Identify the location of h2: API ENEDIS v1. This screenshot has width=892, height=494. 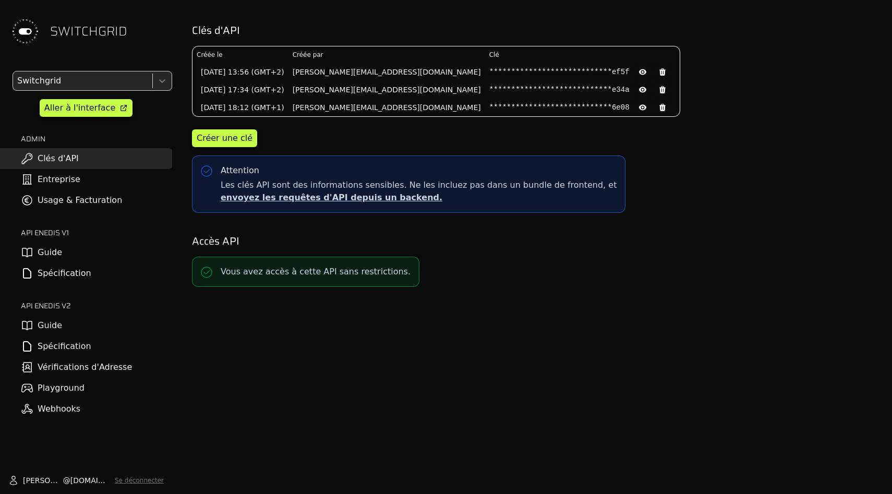
(97, 233).